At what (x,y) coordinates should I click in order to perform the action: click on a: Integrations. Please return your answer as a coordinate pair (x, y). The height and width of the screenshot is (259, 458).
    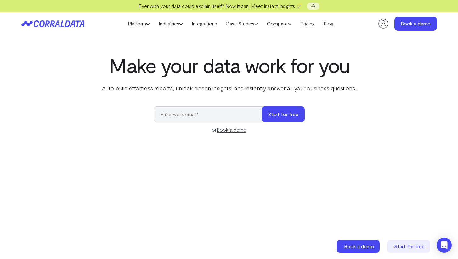
    Looking at the image, I should click on (204, 24).